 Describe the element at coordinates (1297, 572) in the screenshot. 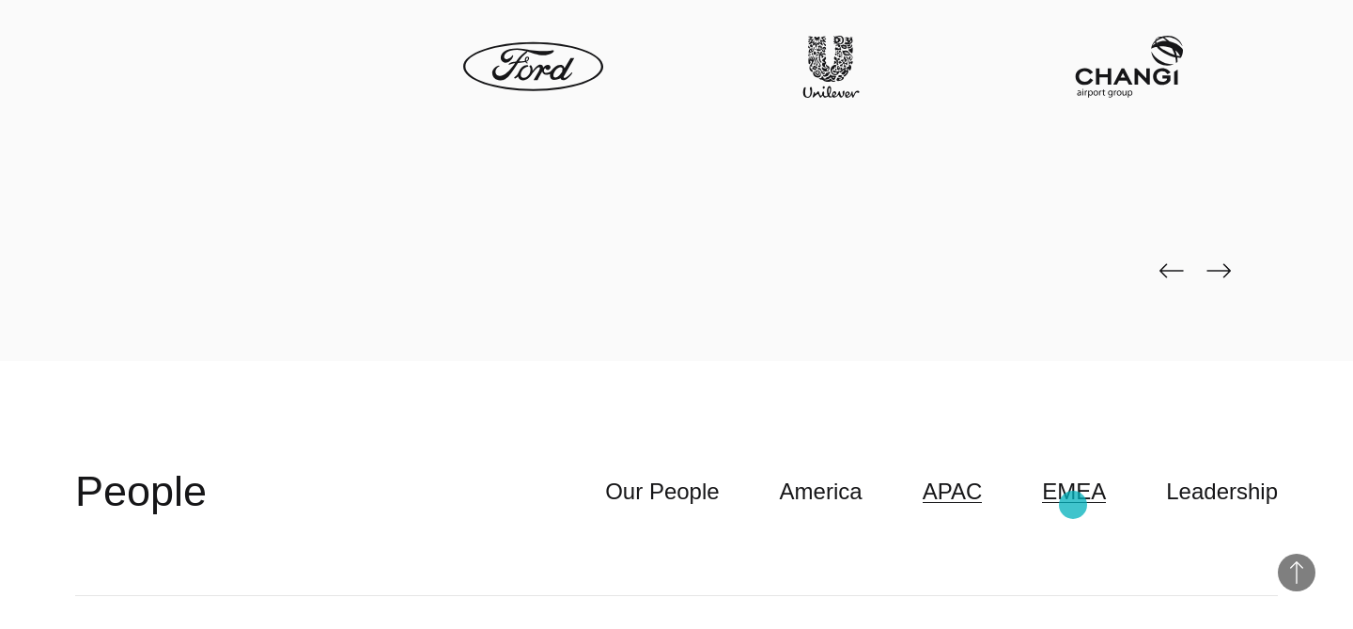

I see `button: Back to Top` at that location.